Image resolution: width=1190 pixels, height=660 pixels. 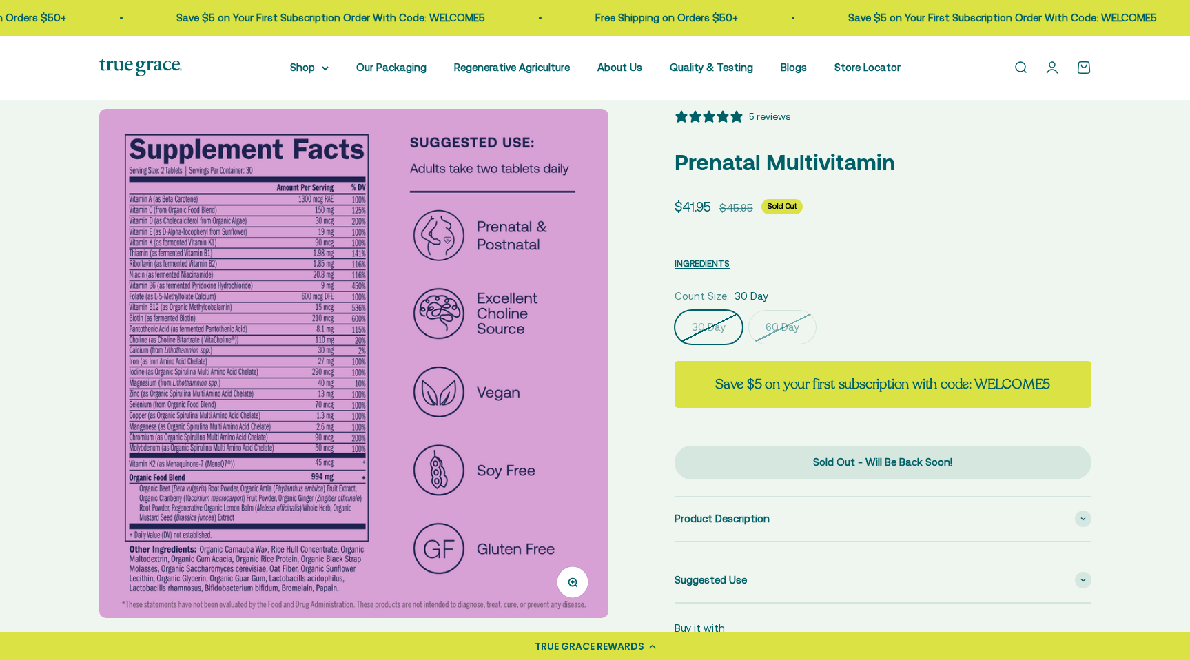 I want to click on span: 30 Day, so click(x=751, y=296).